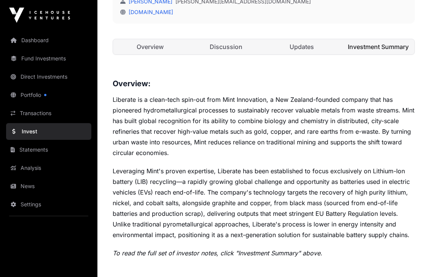  Describe the element at coordinates (264, 47) in the screenshot. I see `nav: Tabs` at that location.